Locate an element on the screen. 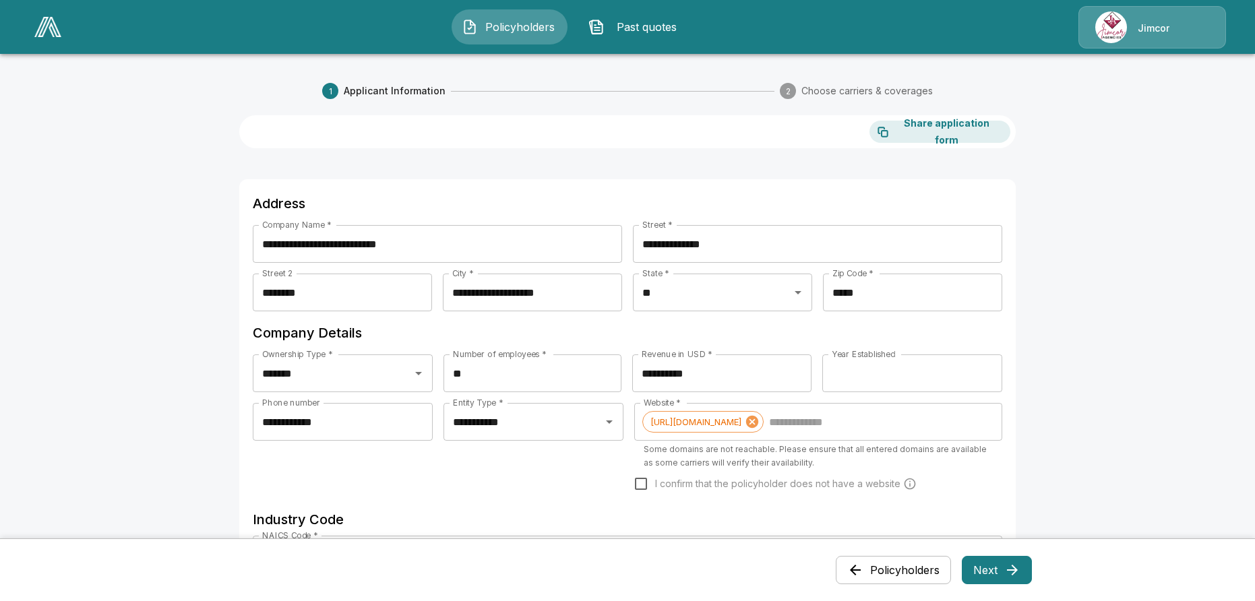  button: Policyholders is located at coordinates (893, 570).